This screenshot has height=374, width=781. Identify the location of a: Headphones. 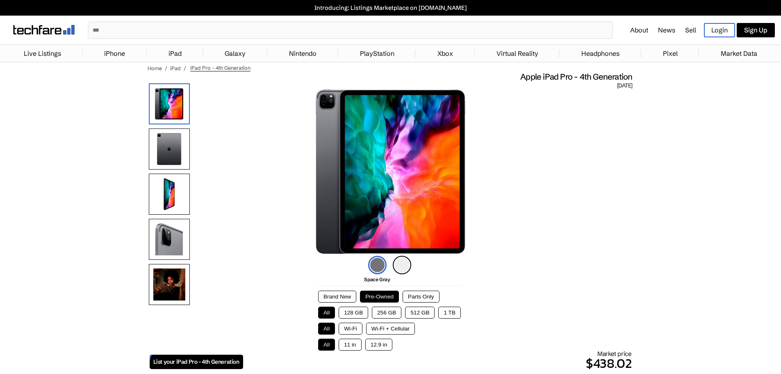
(600, 53).